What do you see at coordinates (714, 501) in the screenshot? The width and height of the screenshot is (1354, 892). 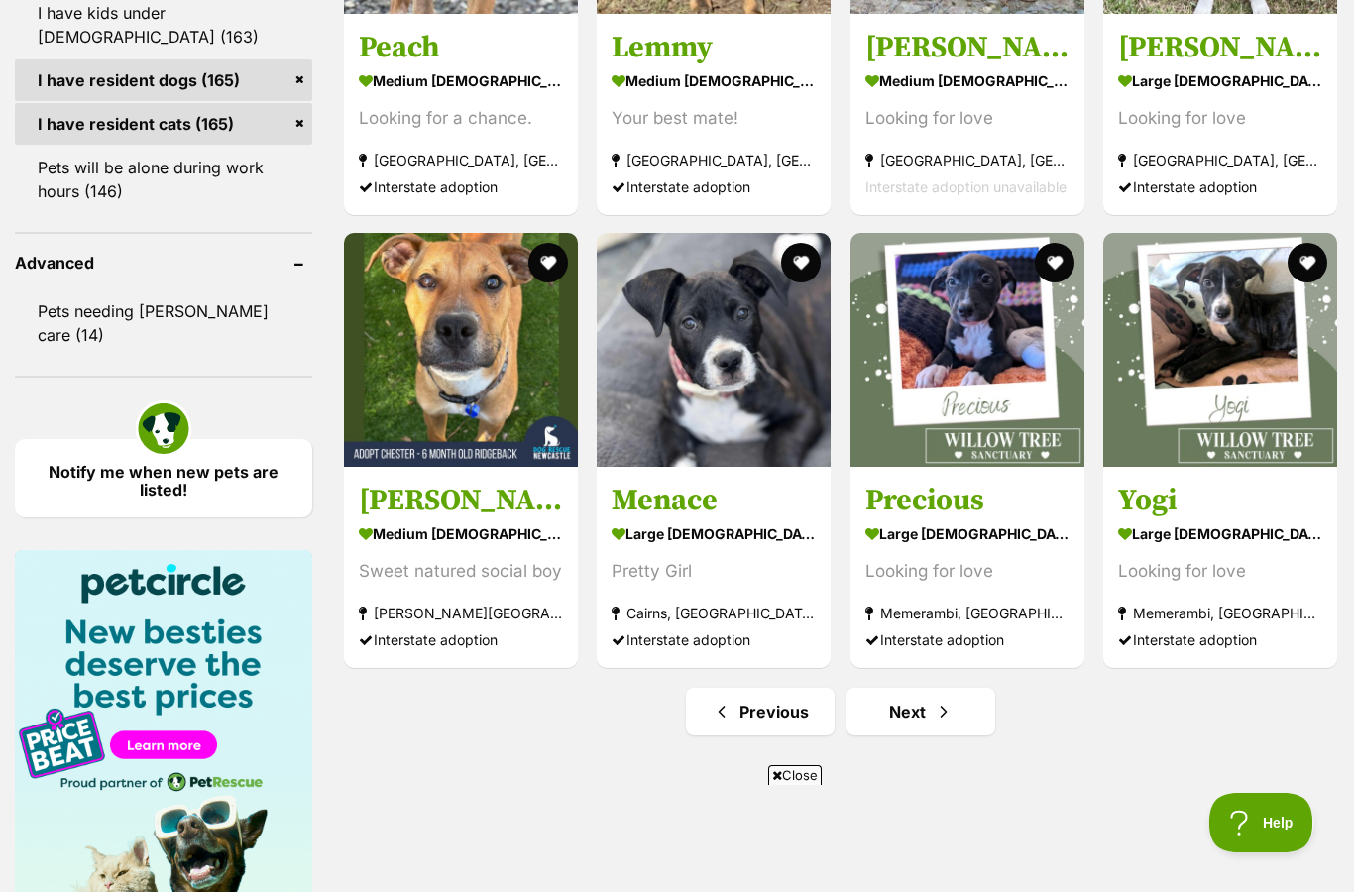 I see `h3: Menace` at bounding box center [714, 501].